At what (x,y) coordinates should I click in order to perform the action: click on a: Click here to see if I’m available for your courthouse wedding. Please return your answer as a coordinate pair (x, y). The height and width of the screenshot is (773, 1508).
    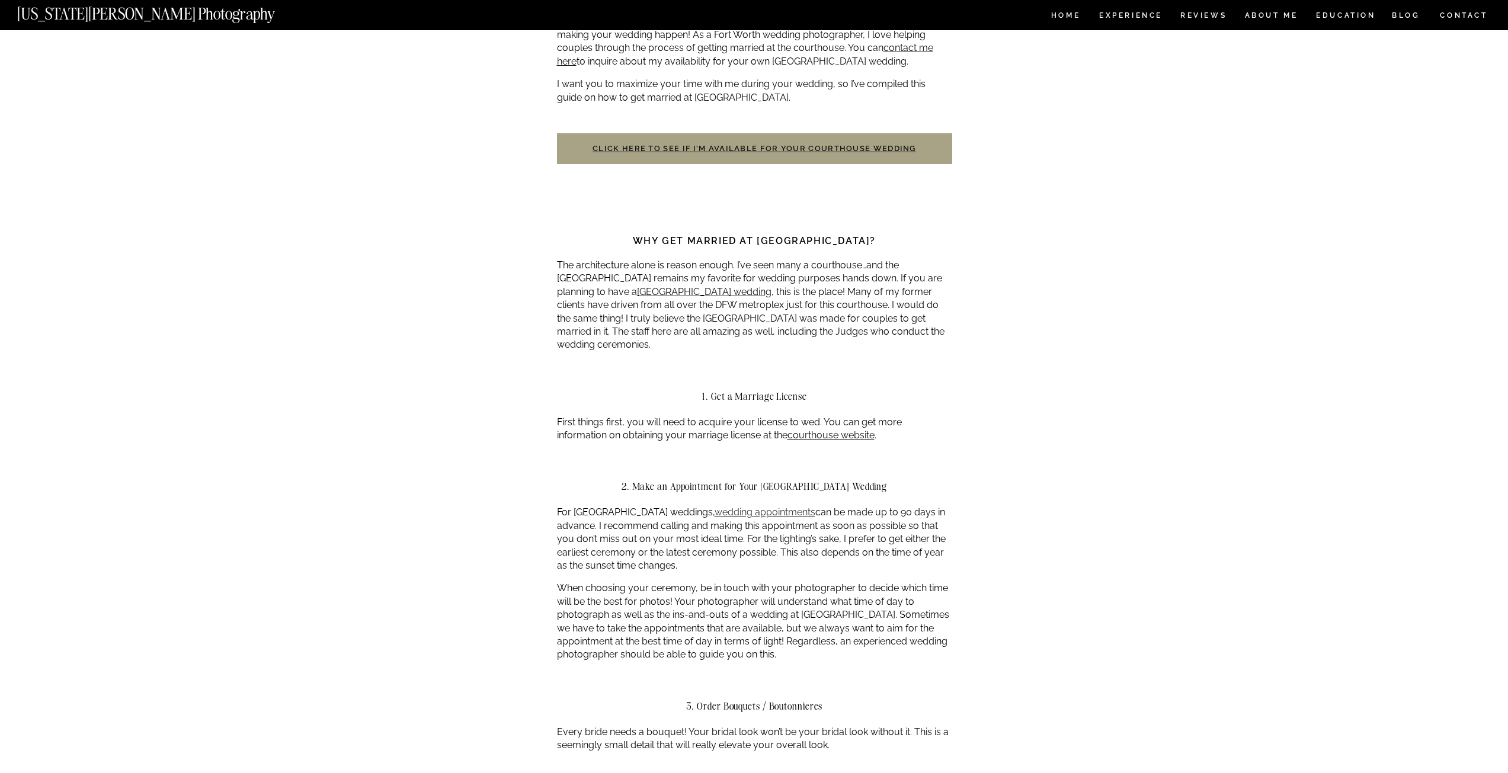
    Looking at the image, I should click on (754, 148).